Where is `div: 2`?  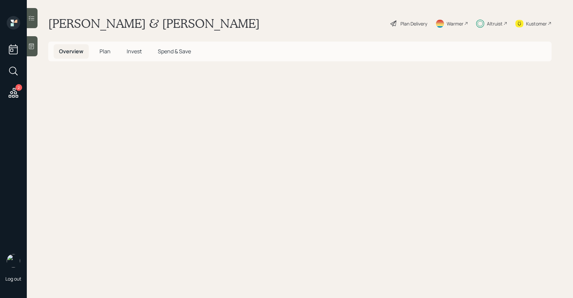 div: 2 is located at coordinates (19, 87).